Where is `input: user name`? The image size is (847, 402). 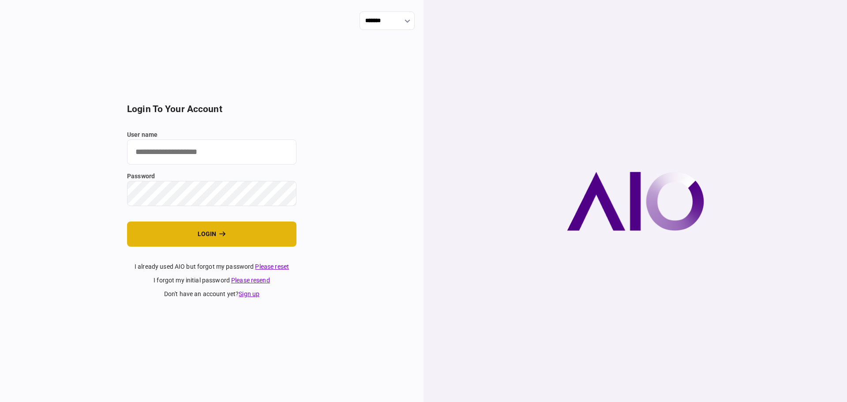 input: user name is located at coordinates (212, 152).